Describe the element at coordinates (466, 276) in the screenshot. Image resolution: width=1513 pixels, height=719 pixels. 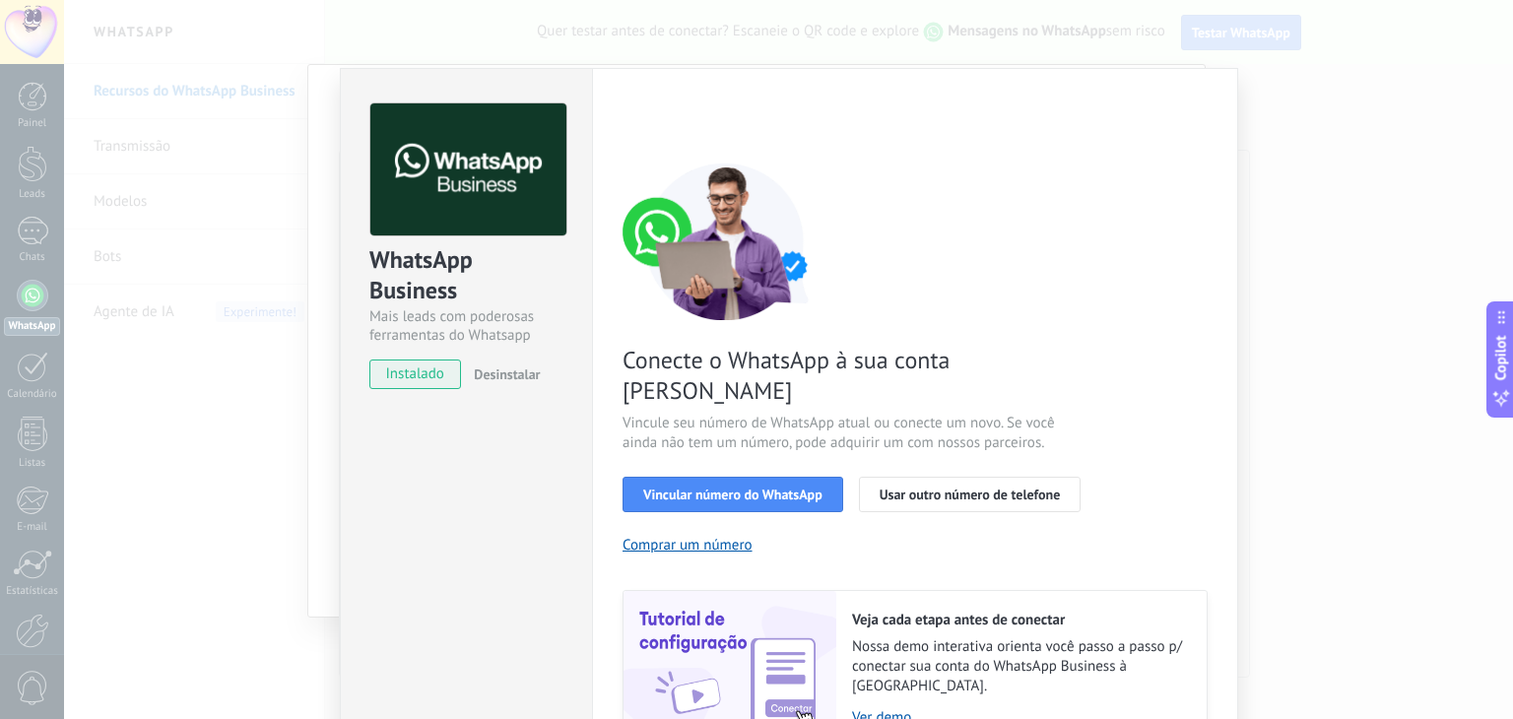
I see `div: WhatsApp Business` at that location.